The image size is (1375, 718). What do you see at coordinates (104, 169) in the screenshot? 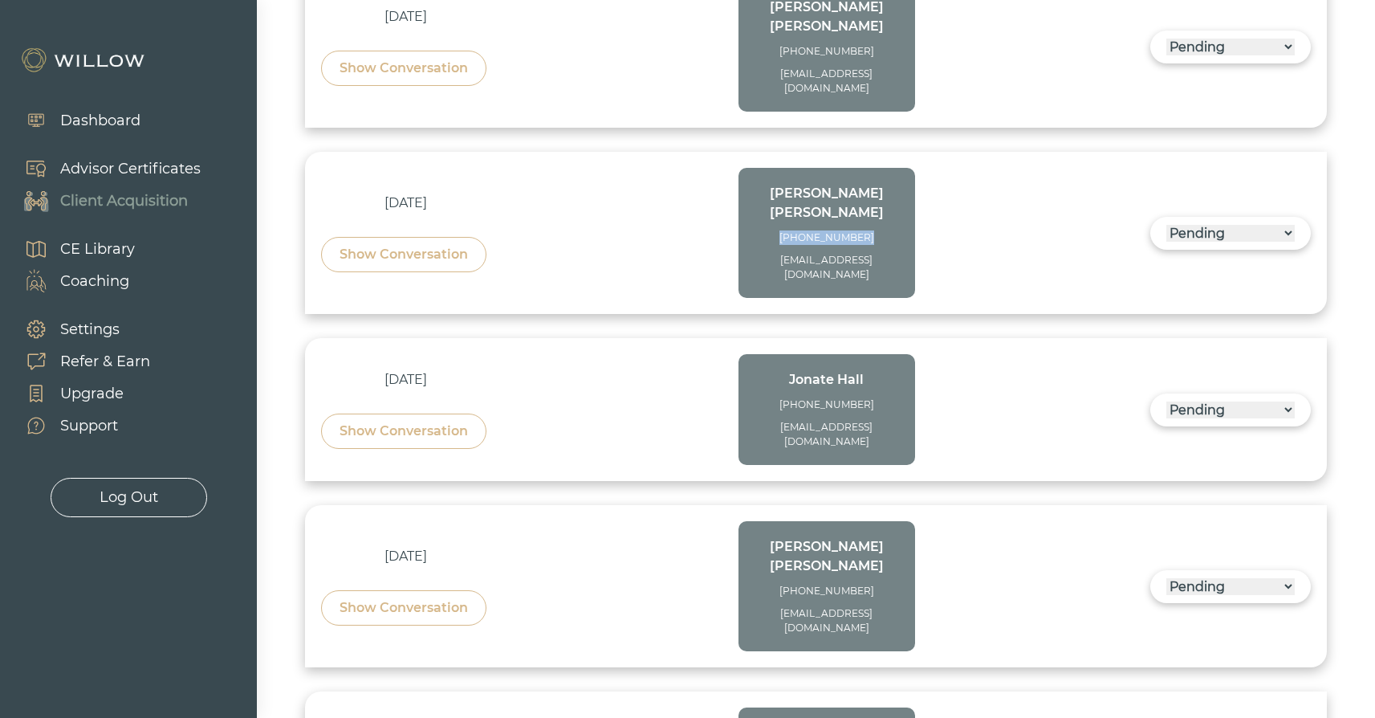
I see `a: Advisor Certificates` at bounding box center [104, 169].